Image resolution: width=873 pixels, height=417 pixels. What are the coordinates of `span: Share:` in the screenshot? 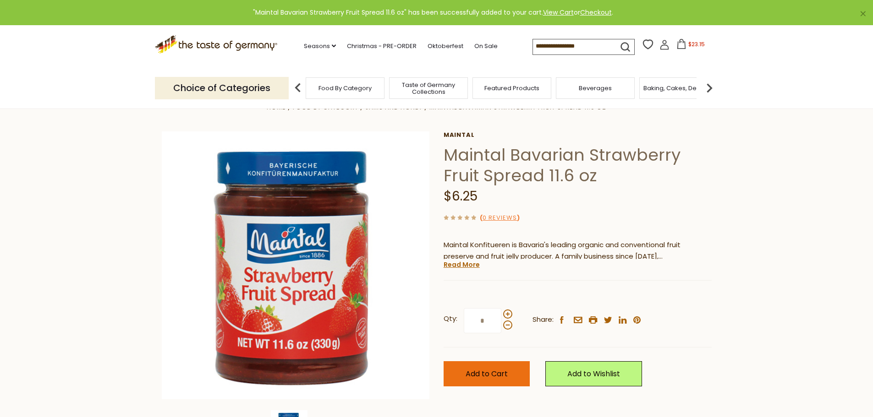 It's located at (543, 320).